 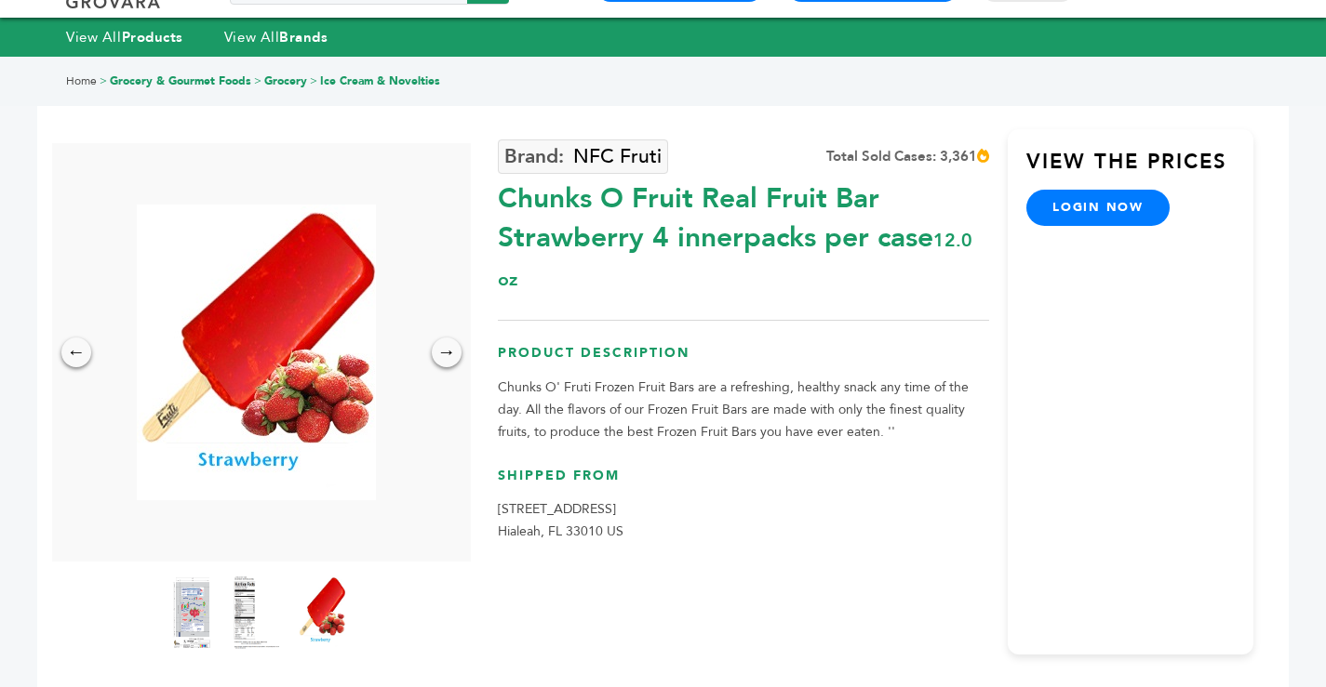 I want to click on a: Grocery, so click(x=286, y=81).